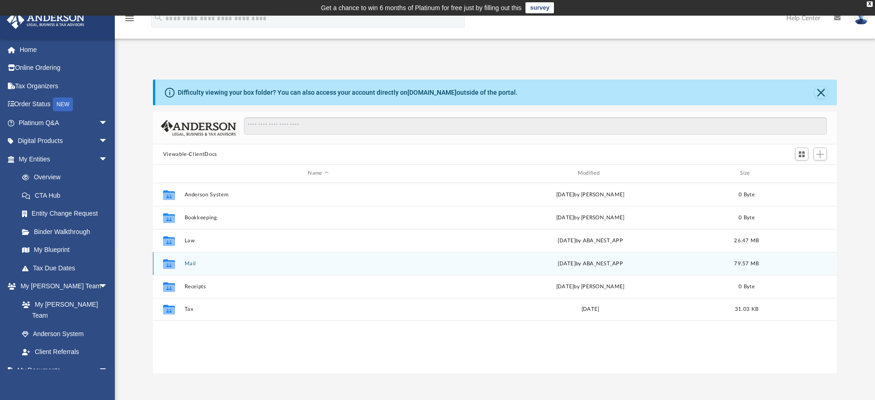  Describe the element at coordinates (318, 194) in the screenshot. I see `button: Anderson System` at that location.